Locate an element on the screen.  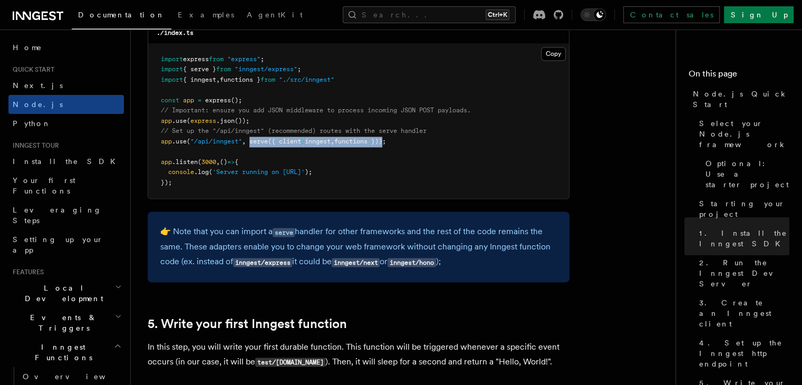
span: { serve } is located at coordinates (199, 69).